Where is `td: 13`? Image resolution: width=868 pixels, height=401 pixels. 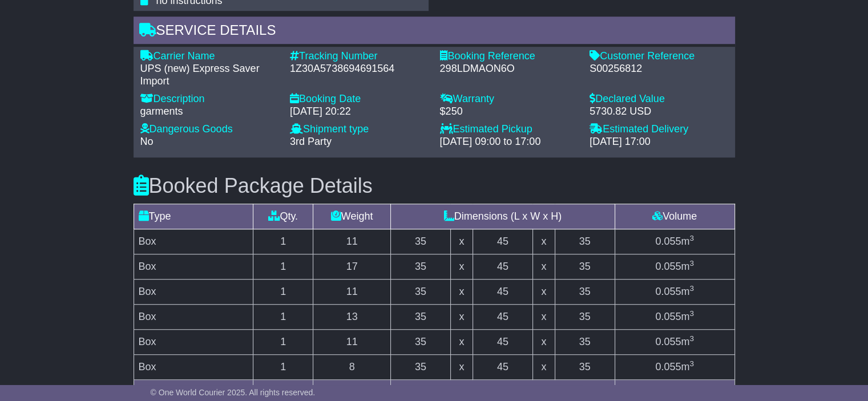 td: 13 is located at coordinates (352, 317).